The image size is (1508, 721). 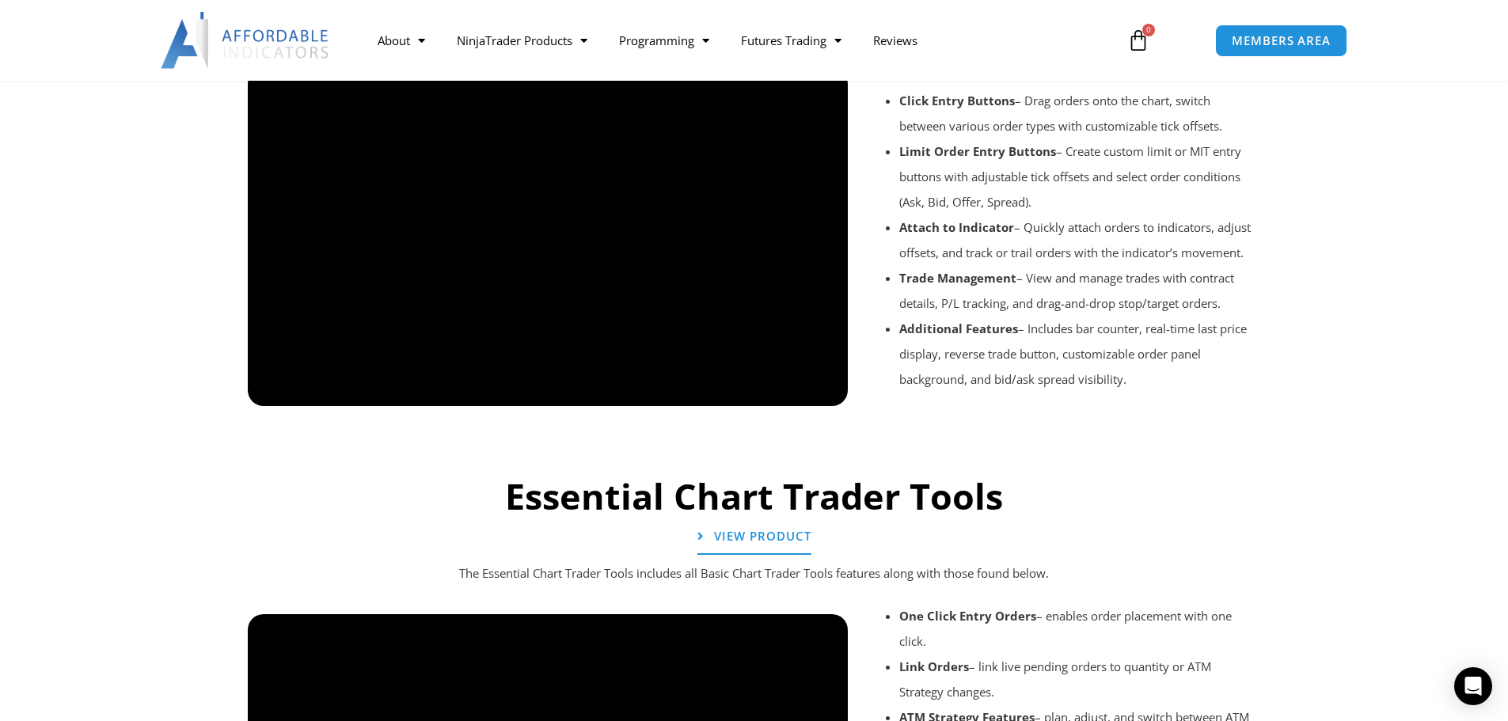 I want to click on a: Reviews, so click(x=895, y=40).